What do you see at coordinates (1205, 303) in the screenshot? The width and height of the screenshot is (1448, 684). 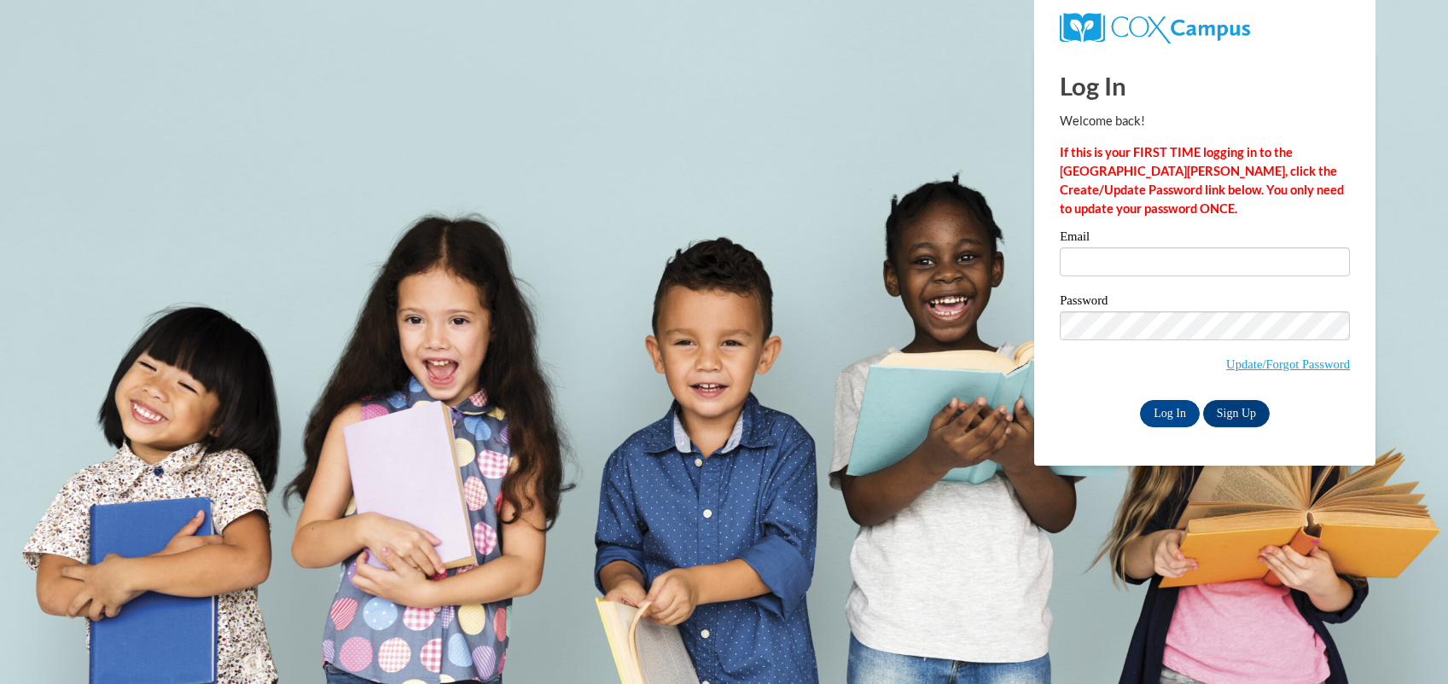 I see `label: Password` at bounding box center [1205, 303].